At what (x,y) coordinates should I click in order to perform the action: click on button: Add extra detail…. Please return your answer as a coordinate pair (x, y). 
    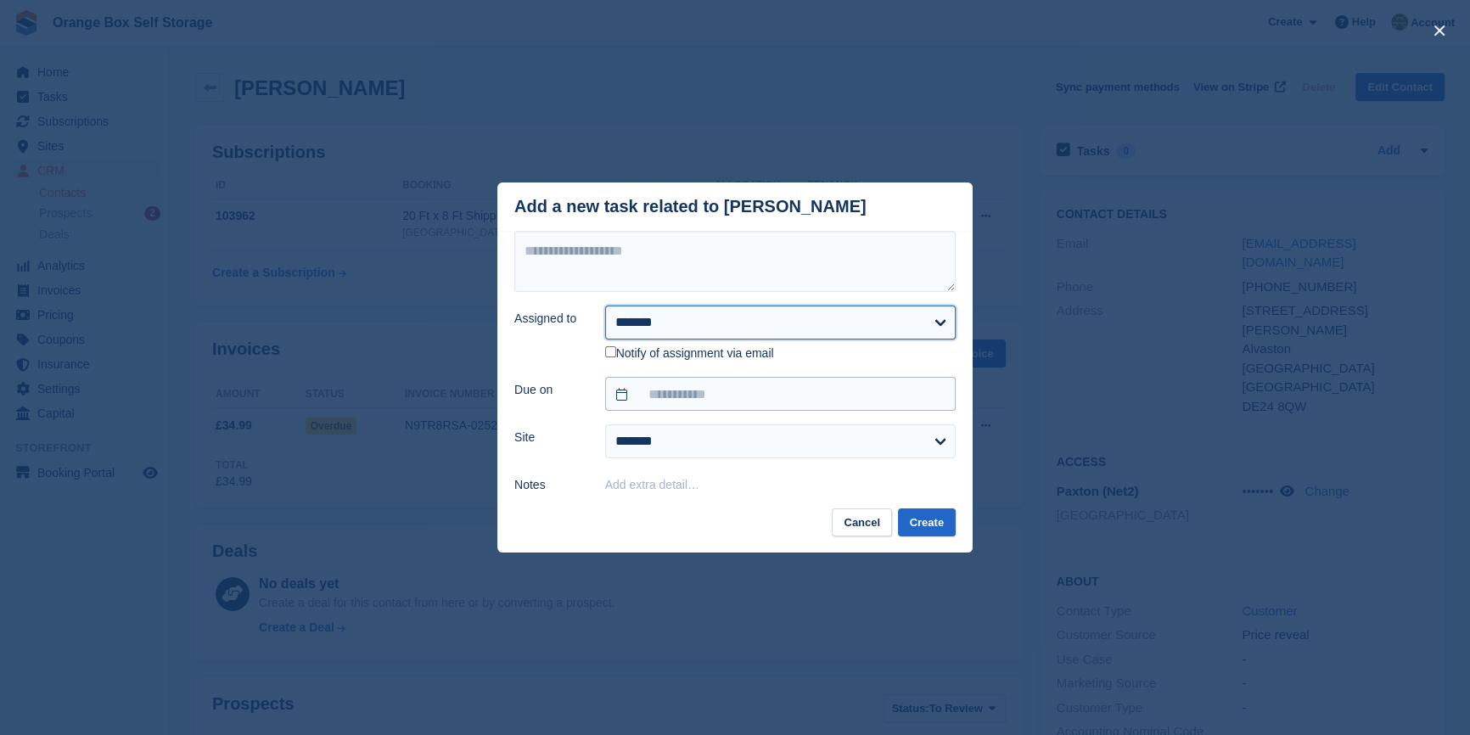
    Looking at the image, I should click on (652, 485).